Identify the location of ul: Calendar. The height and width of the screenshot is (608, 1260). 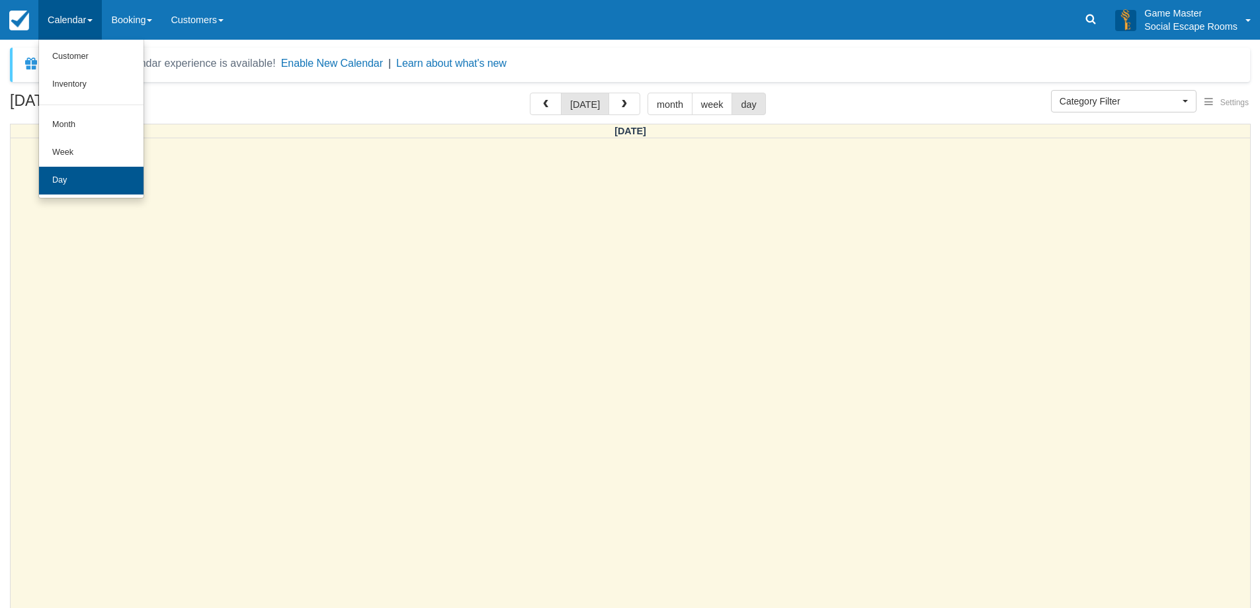
(91, 119).